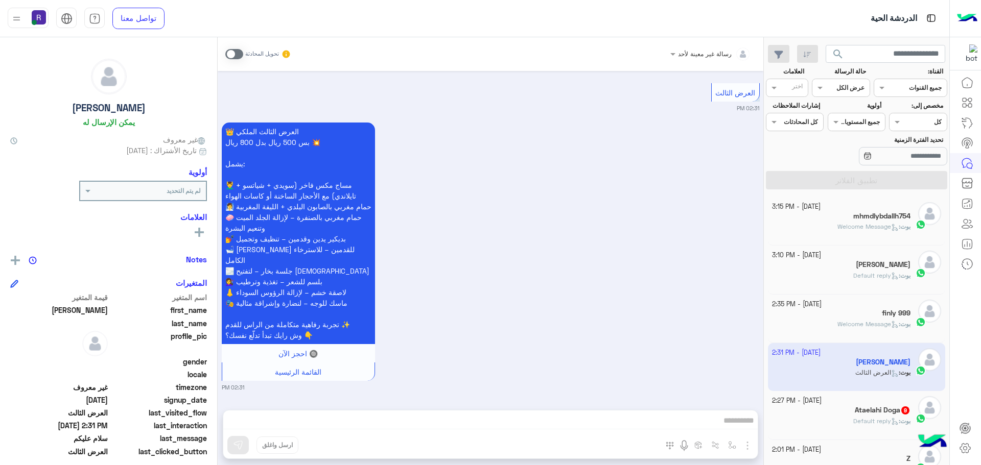 The width and height of the screenshot is (981, 465). What do you see at coordinates (158, 452) in the screenshot?
I see `span: last_clicked_button` at bounding box center [158, 452].